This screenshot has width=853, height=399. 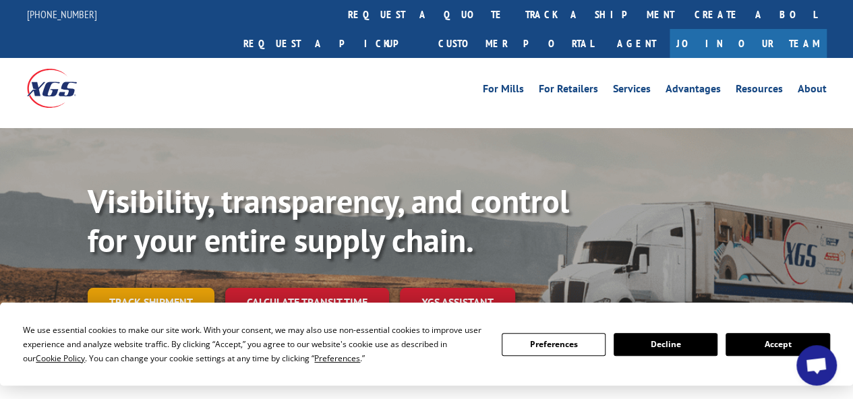 I want to click on span: Cookie Policy, so click(x=60, y=358).